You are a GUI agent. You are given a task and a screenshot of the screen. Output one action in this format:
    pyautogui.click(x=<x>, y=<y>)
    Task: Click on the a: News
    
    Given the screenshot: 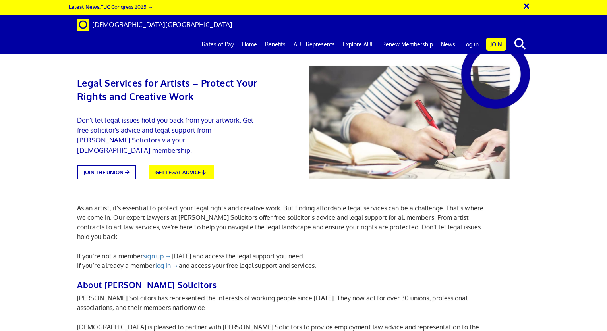 What is the action you would take?
    pyautogui.click(x=448, y=44)
    